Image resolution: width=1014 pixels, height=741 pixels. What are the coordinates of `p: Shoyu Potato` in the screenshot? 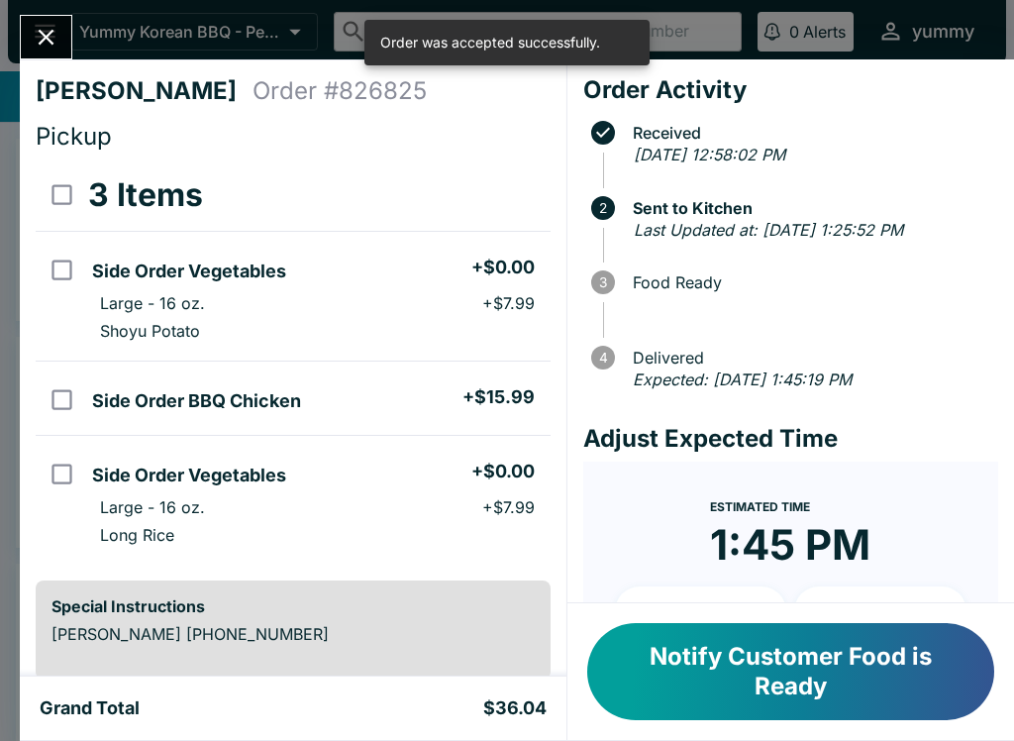 It's located at (150, 331).